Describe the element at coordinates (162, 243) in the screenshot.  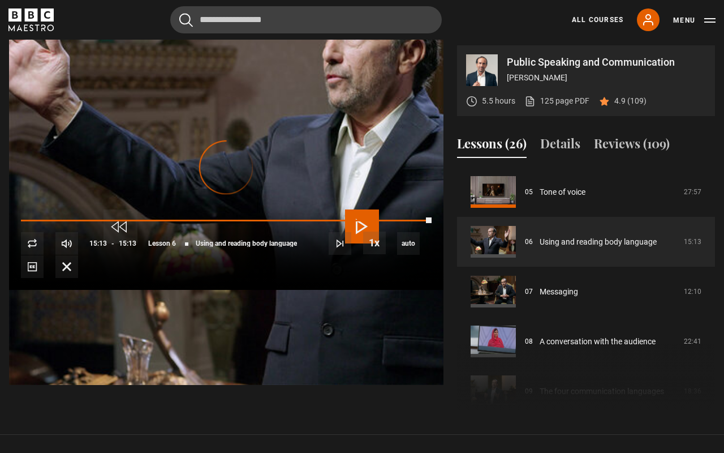
I see `span: Lesson 6` at that location.